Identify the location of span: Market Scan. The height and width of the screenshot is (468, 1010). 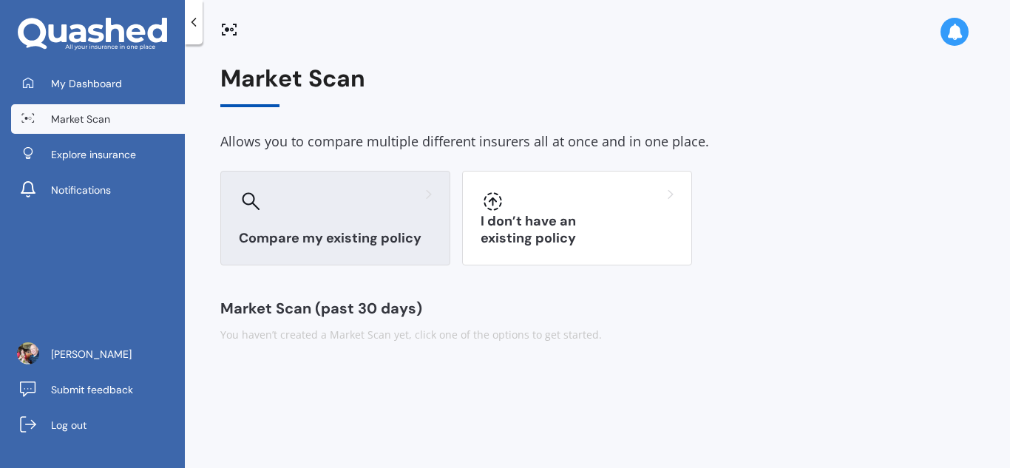
(81, 119).